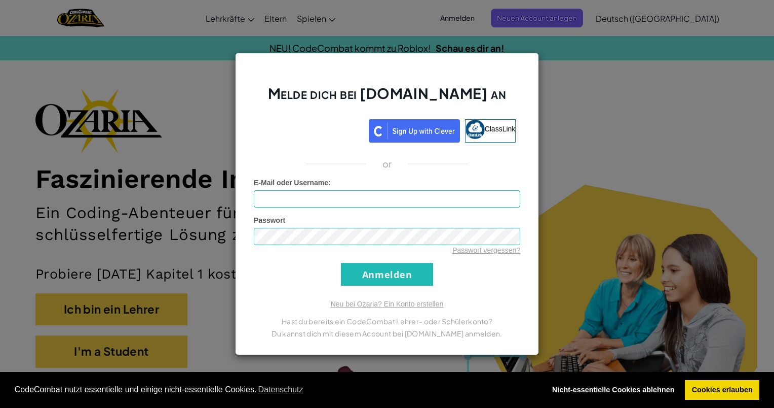 This screenshot has width=774, height=408. What do you see at coordinates (387, 164) in the screenshot?
I see `p: or` at bounding box center [387, 164].